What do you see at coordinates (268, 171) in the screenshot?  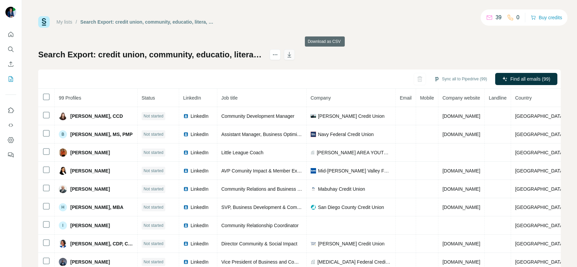 I see `span: AVP Comunity Impact & Member Experience` at bounding box center [268, 171].